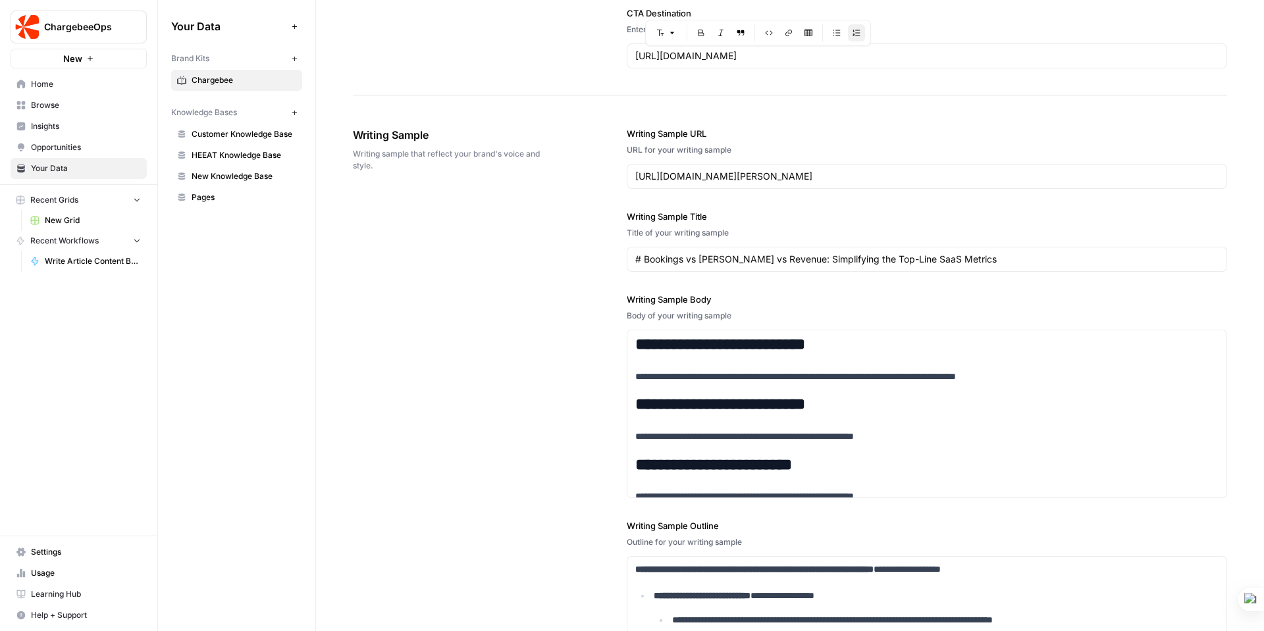 This screenshot has width=1264, height=631. What do you see at coordinates (86, 552) in the screenshot?
I see `span: Settings` at bounding box center [86, 552].